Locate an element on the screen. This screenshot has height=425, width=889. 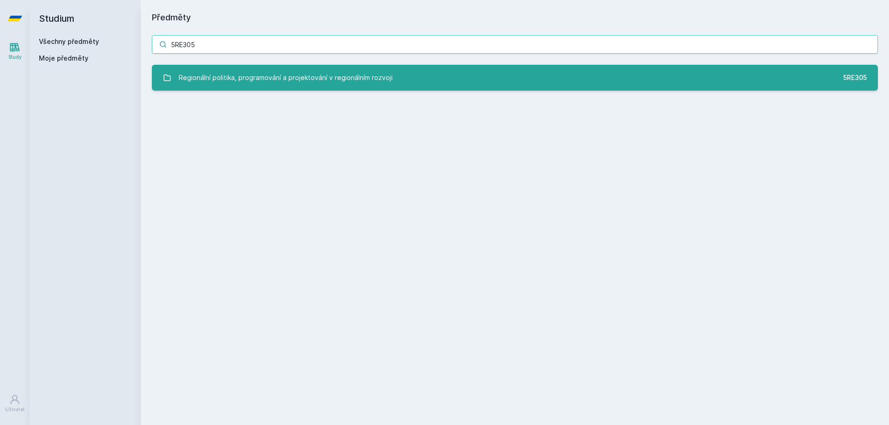
div: Study is located at coordinates (15, 57).